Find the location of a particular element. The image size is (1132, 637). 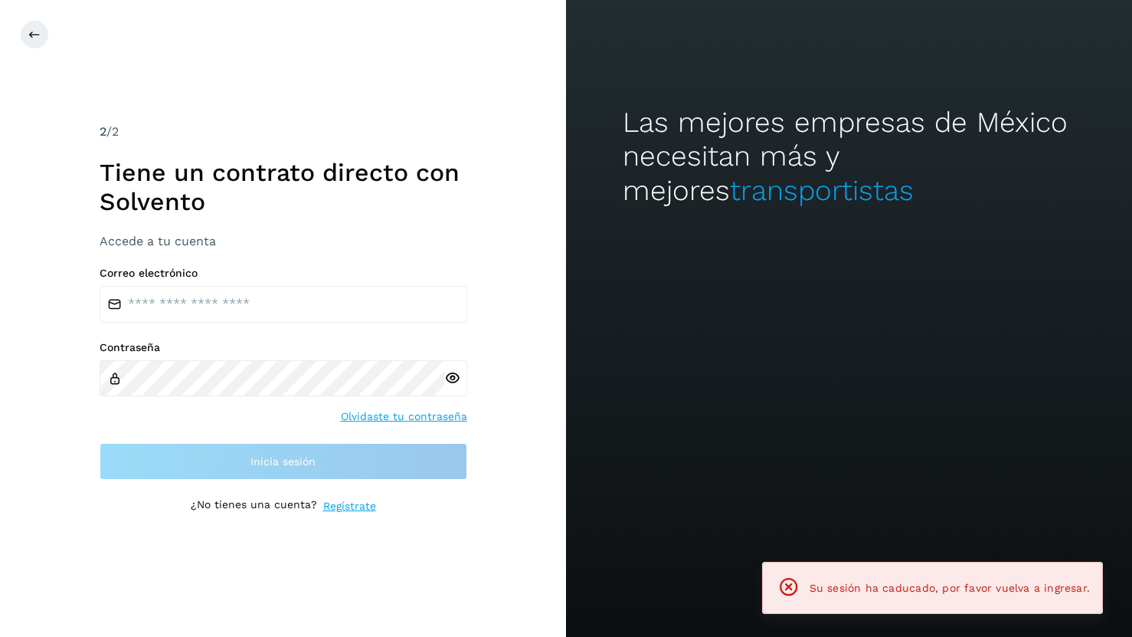

a: Olvidaste tu contraseña is located at coordinates (404, 416).